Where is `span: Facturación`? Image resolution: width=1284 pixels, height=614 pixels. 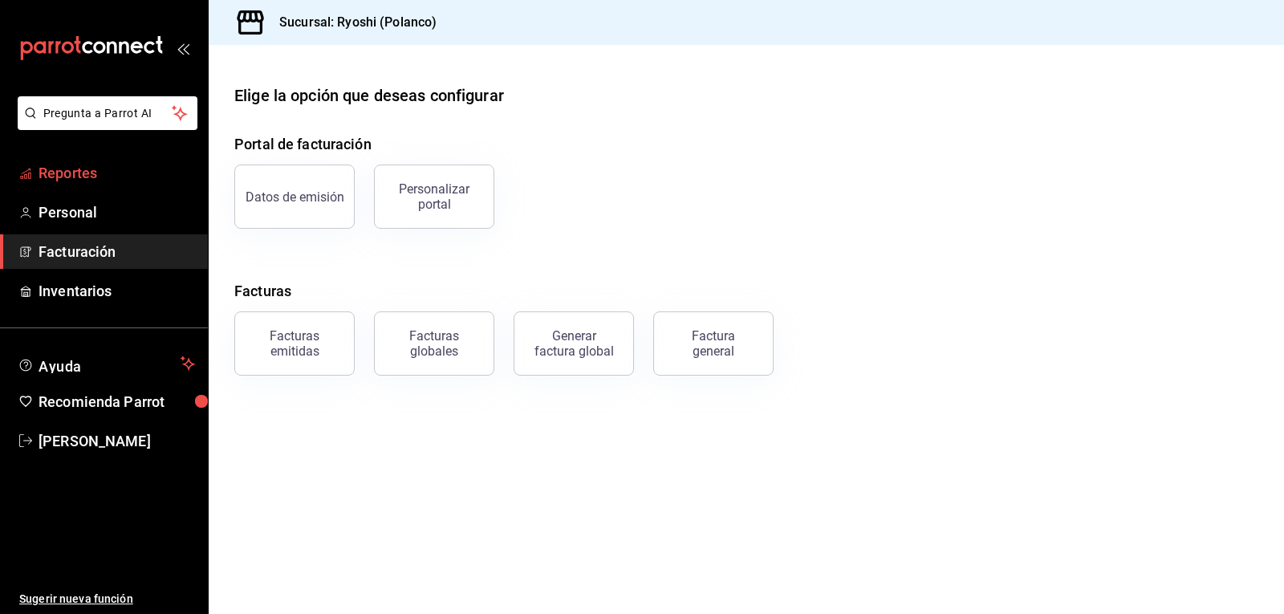 span: Facturación is located at coordinates (116, 251).